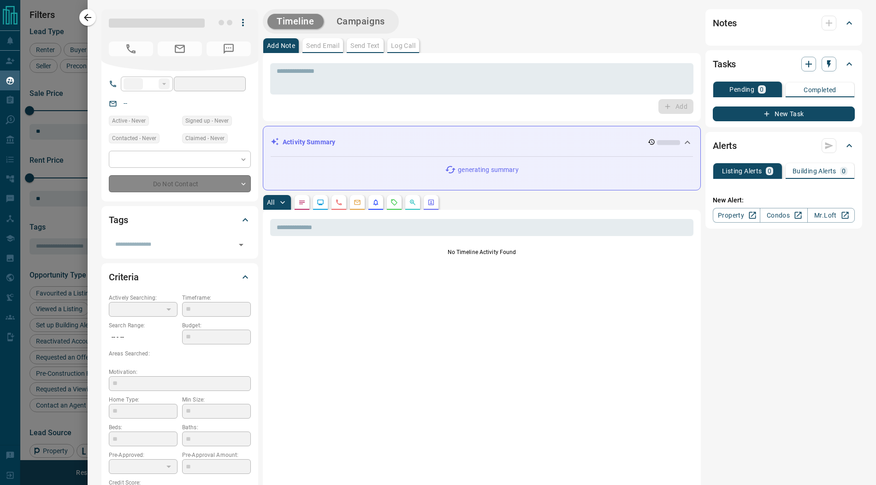  Describe the element at coordinates (320, 202) in the screenshot. I see `svg: Lead Browsing Activity` at that location.